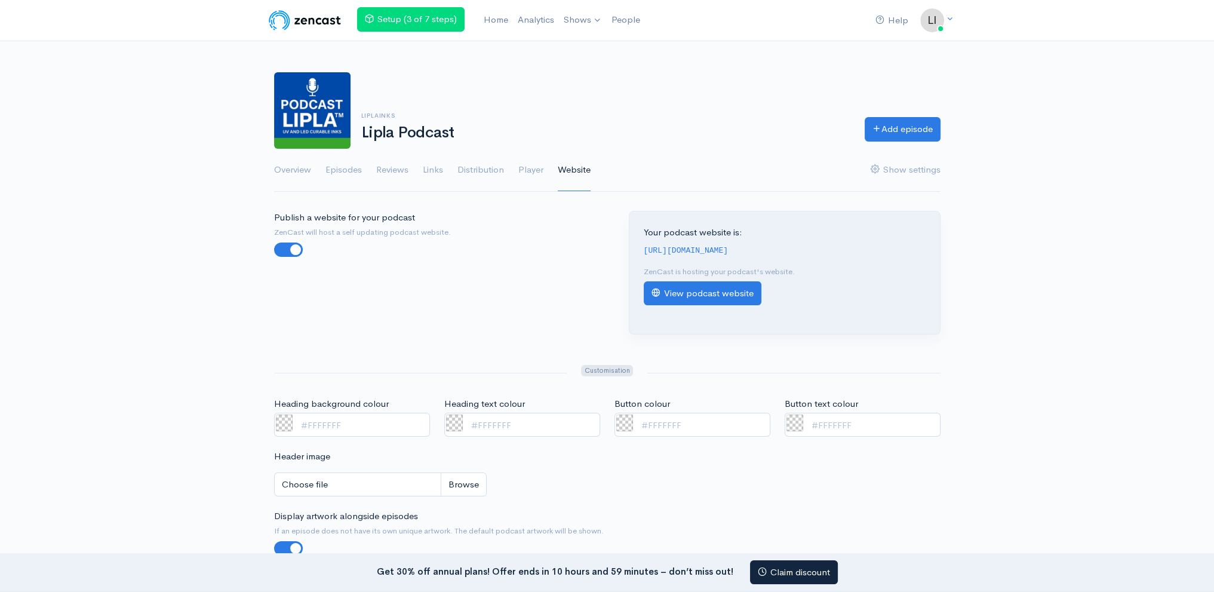  I want to click on a: Player, so click(531, 170).